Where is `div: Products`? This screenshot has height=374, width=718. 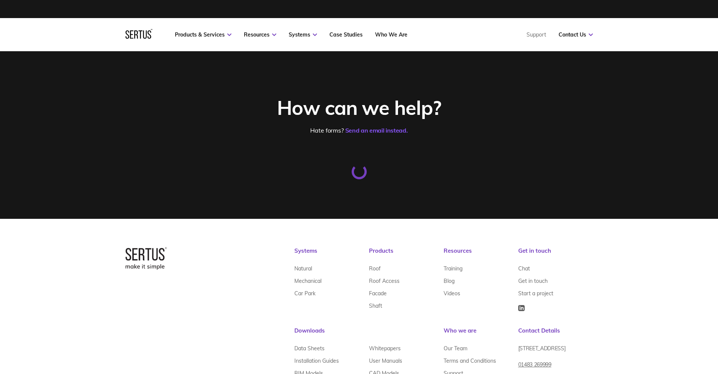 div: Products is located at coordinates (407, 255).